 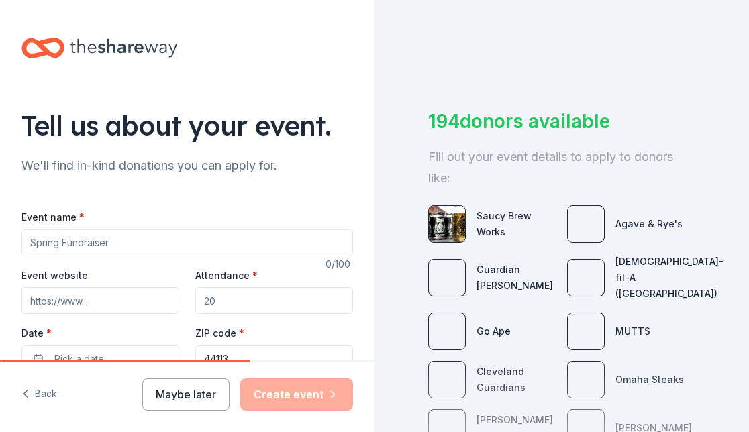 What do you see at coordinates (219, 333) in the screenshot?
I see `label: ZIP code` at bounding box center [219, 333].